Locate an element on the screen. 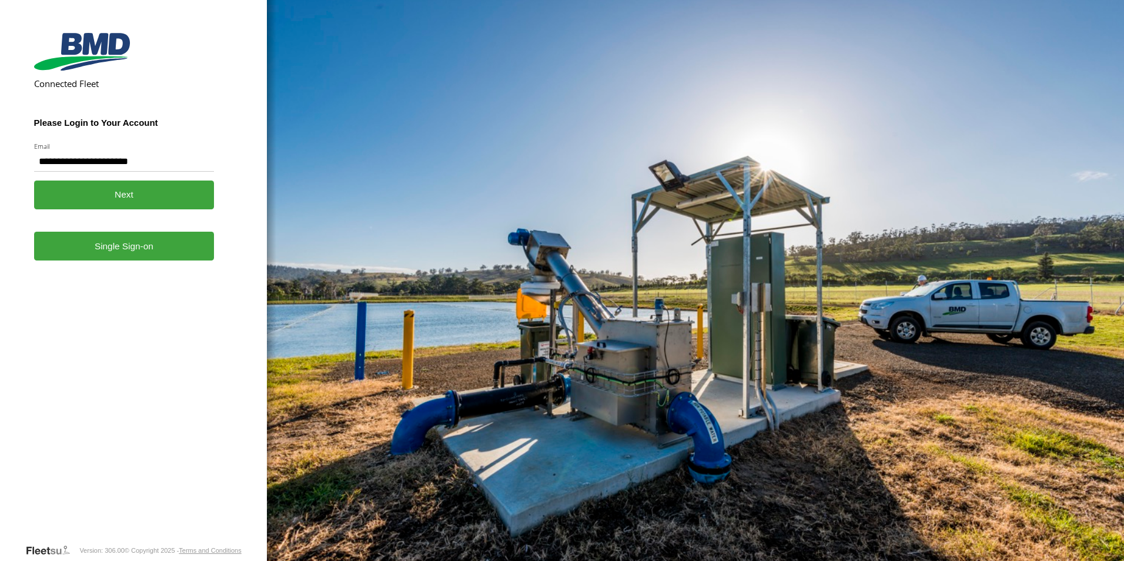 This screenshot has width=1124, height=561. img: BMD is located at coordinates (82, 52).